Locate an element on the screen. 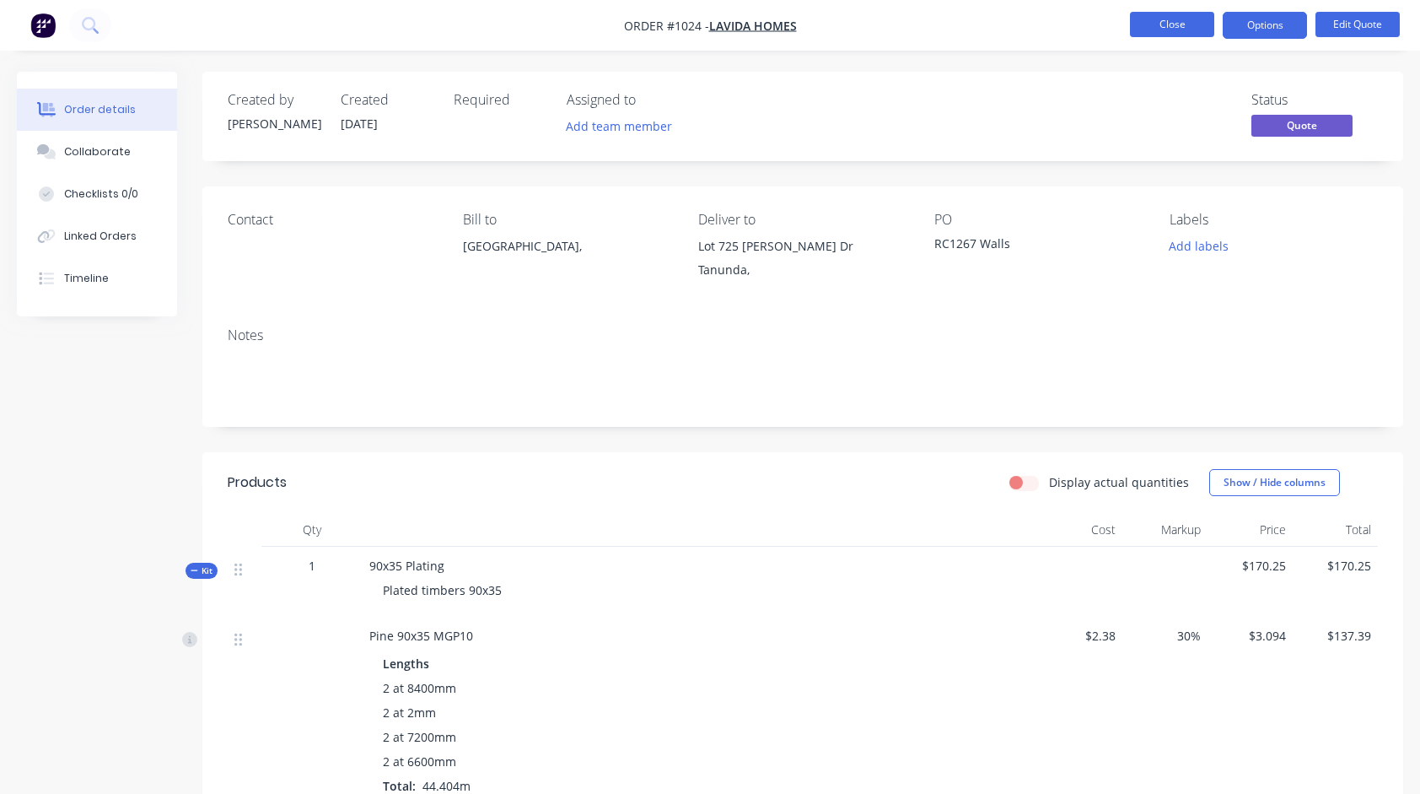 The width and height of the screenshot is (1420, 794). span: $2.38 is located at coordinates (1080, 635).